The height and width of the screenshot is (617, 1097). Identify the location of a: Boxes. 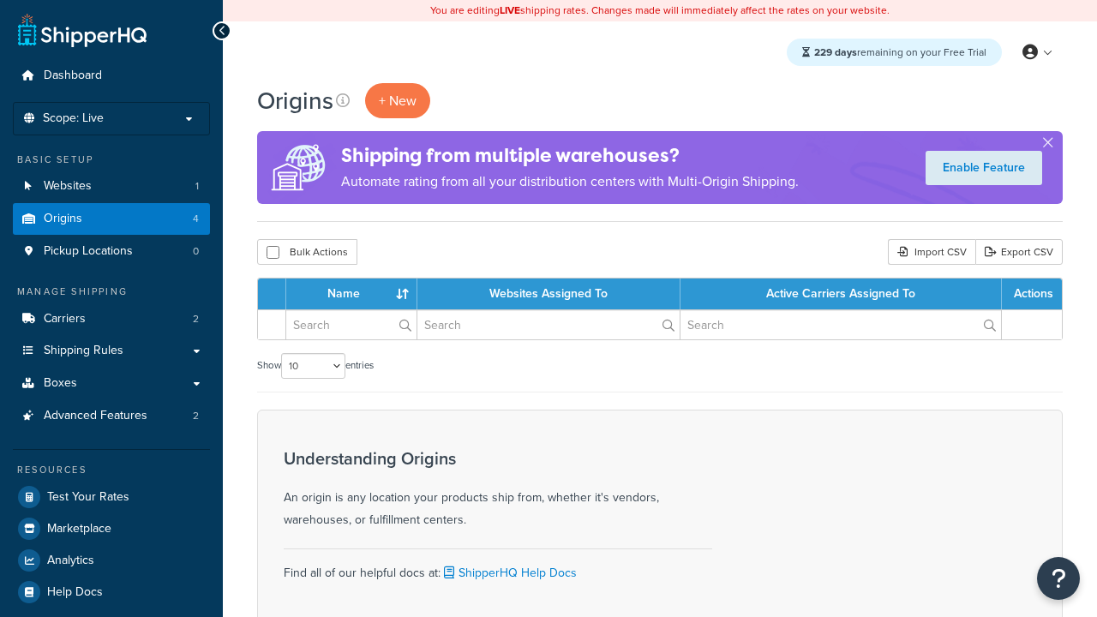
(111, 383).